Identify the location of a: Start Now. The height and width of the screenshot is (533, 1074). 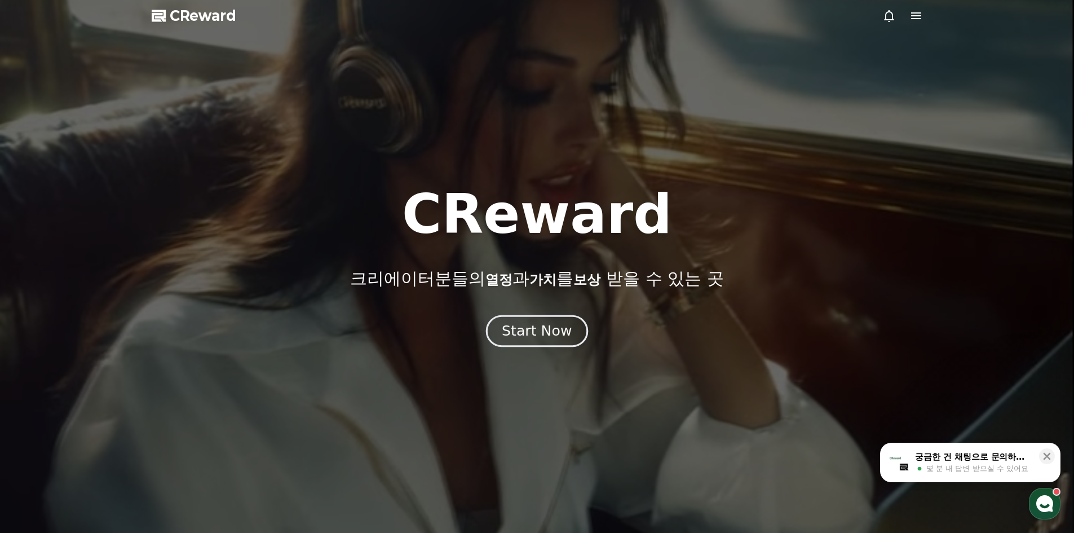
(537, 332).